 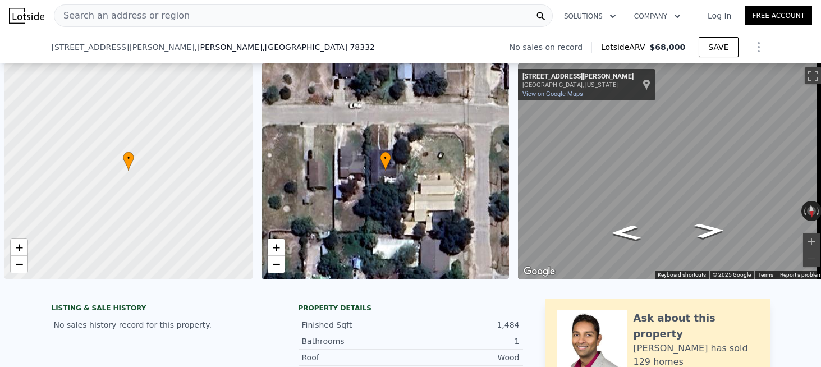 What do you see at coordinates (657, 16) in the screenshot?
I see `button: Company` at bounding box center [657, 16].